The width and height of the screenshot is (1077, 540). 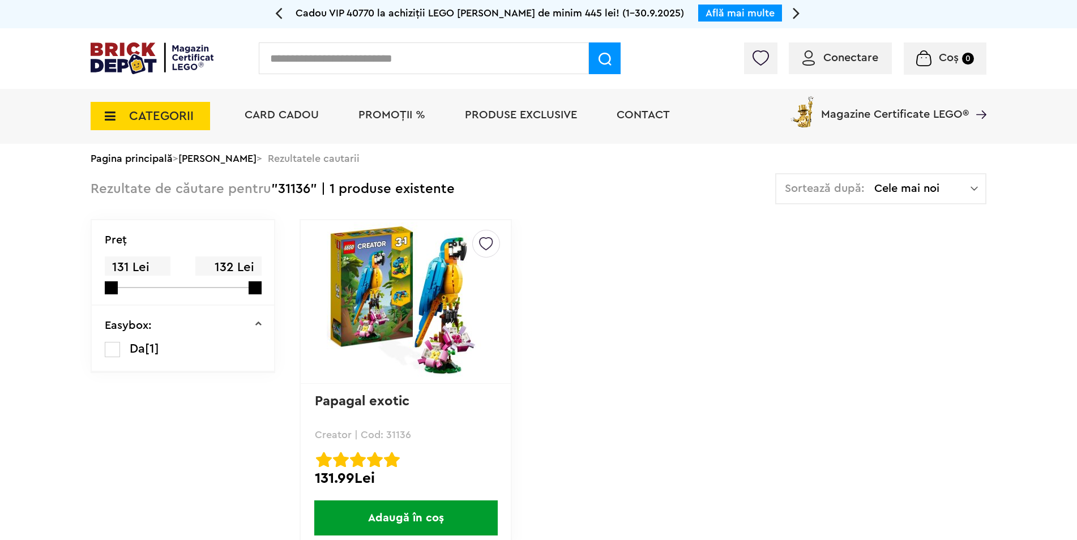 What do you see at coordinates (406, 479) in the screenshot?
I see `div: 131.99Lei` at bounding box center [406, 479].